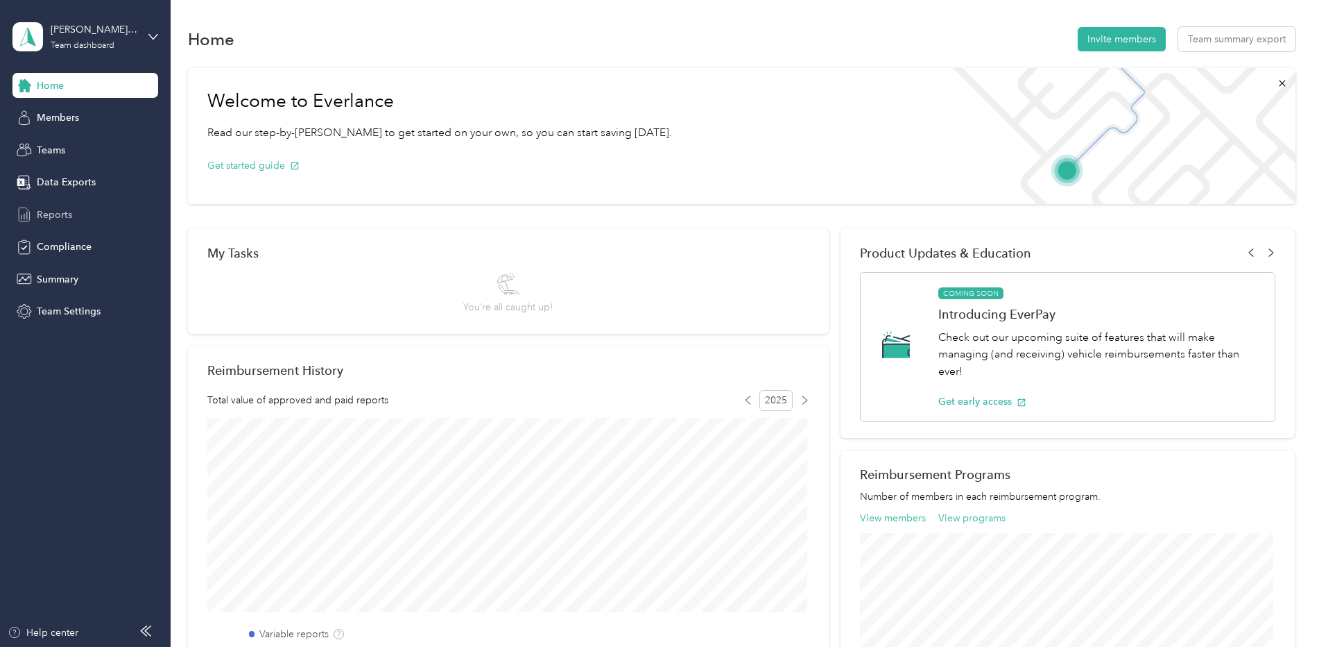 Image resolution: width=1319 pixels, height=647 pixels. I want to click on img: Welcome to everlance, so click(1117, 136).